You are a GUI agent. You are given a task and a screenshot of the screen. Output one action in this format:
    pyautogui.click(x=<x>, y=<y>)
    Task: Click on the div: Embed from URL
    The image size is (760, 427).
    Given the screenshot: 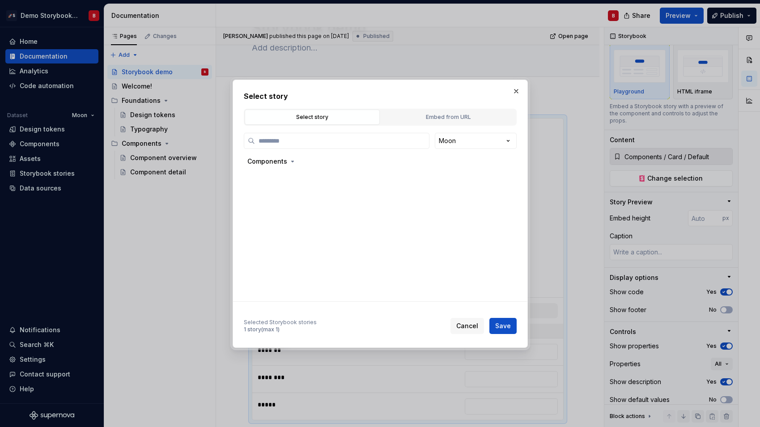 What is the action you would take?
    pyautogui.click(x=448, y=117)
    